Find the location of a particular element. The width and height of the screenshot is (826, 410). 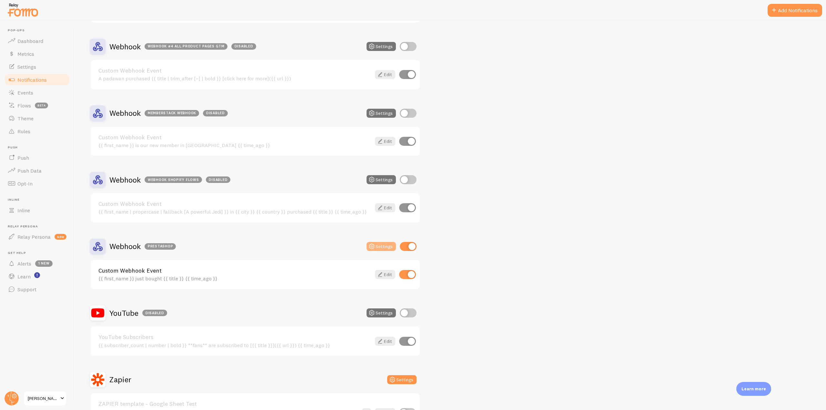

a: Settings is located at coordinates (37, 67).